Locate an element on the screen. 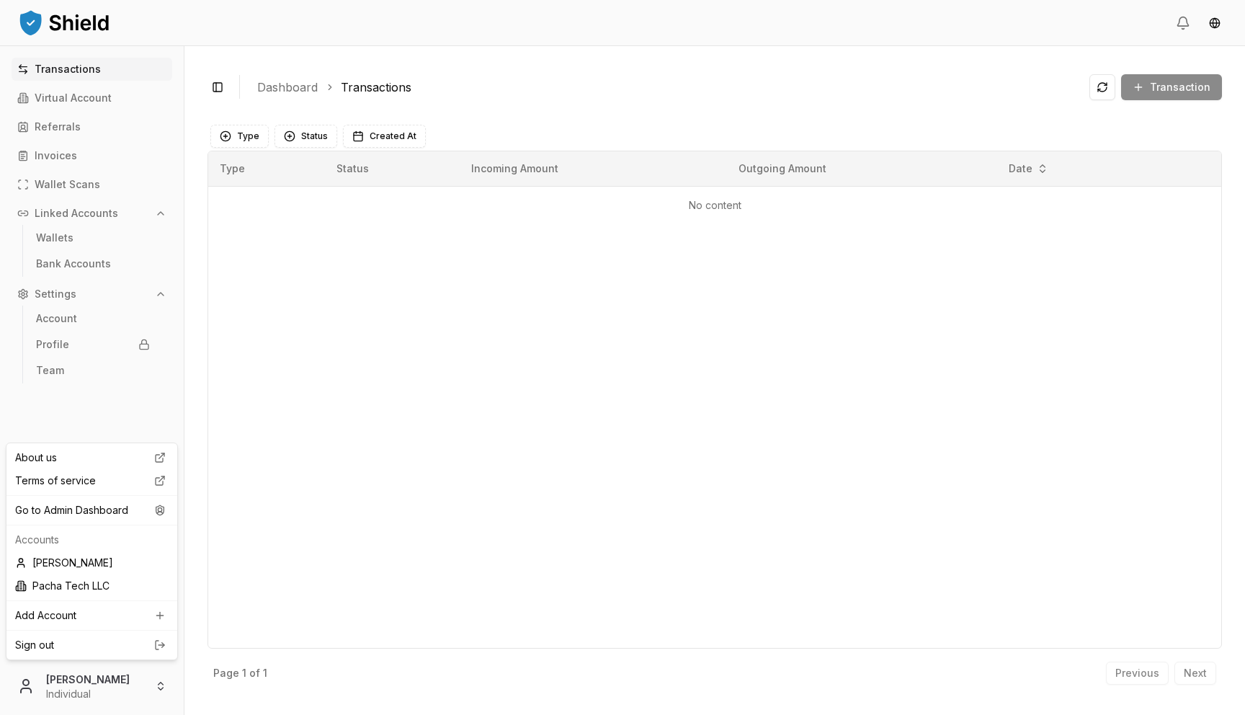  a: Add Account is located at coordinates (92, 615).